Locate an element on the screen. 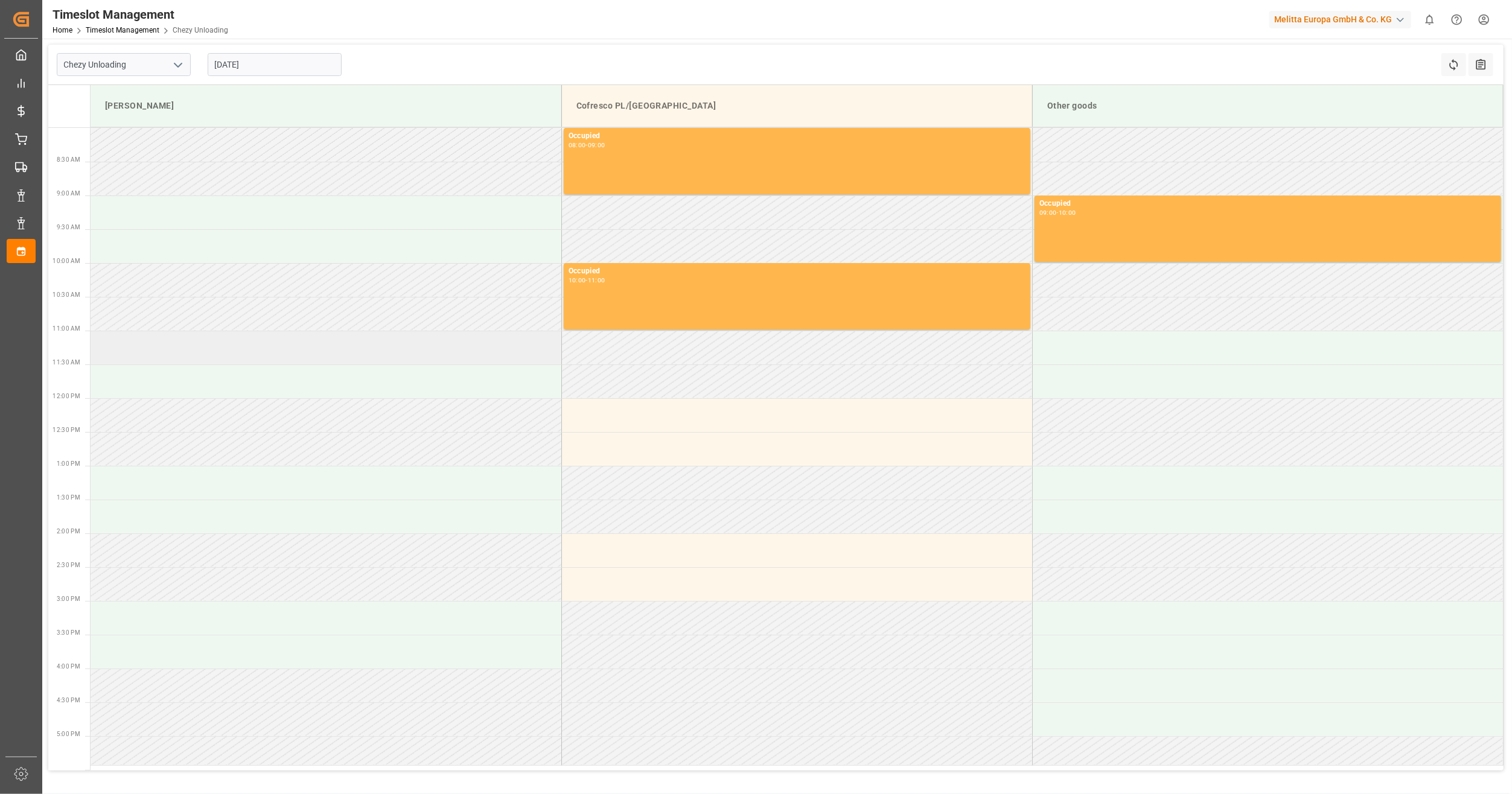  span: 2:30 PM is located at coordinates (68, 565).